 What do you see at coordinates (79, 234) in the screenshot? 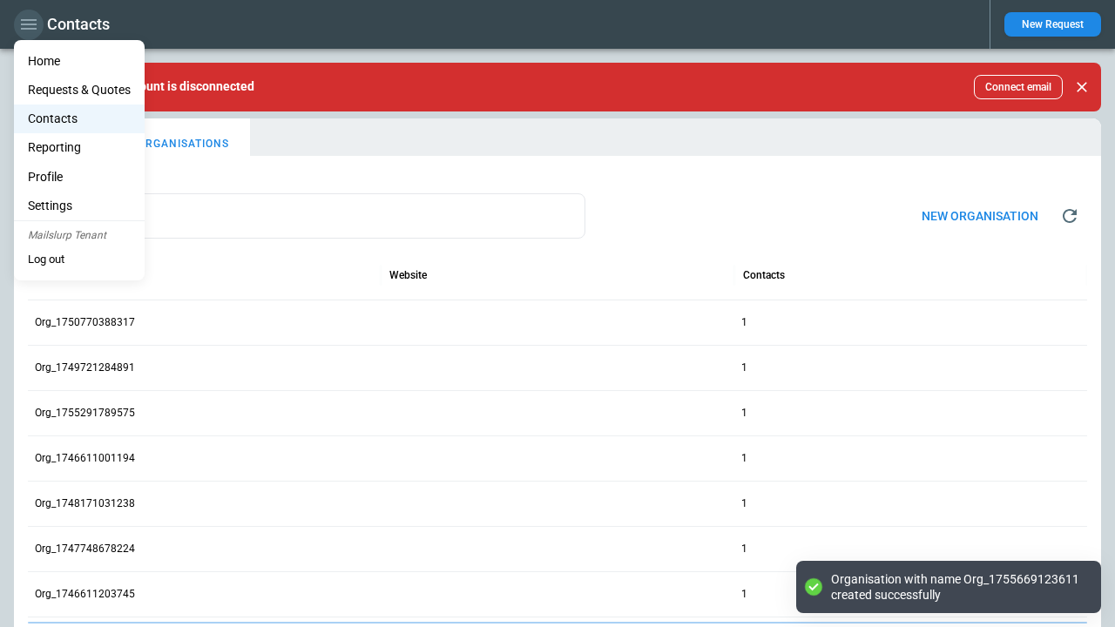
I see `p: Mailslurp Tenant` at bounding box center [79, 234].